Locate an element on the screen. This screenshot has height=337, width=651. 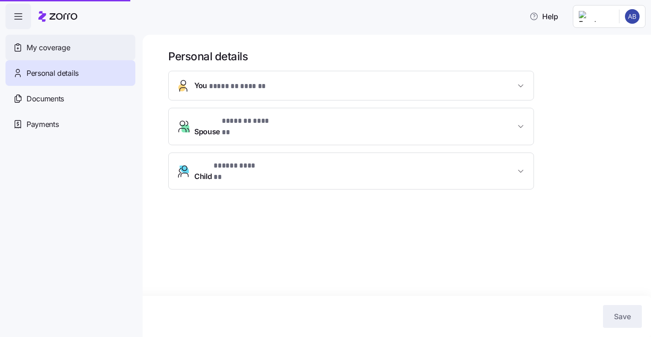
h1: Personal details is located at coordinates (403, 56).